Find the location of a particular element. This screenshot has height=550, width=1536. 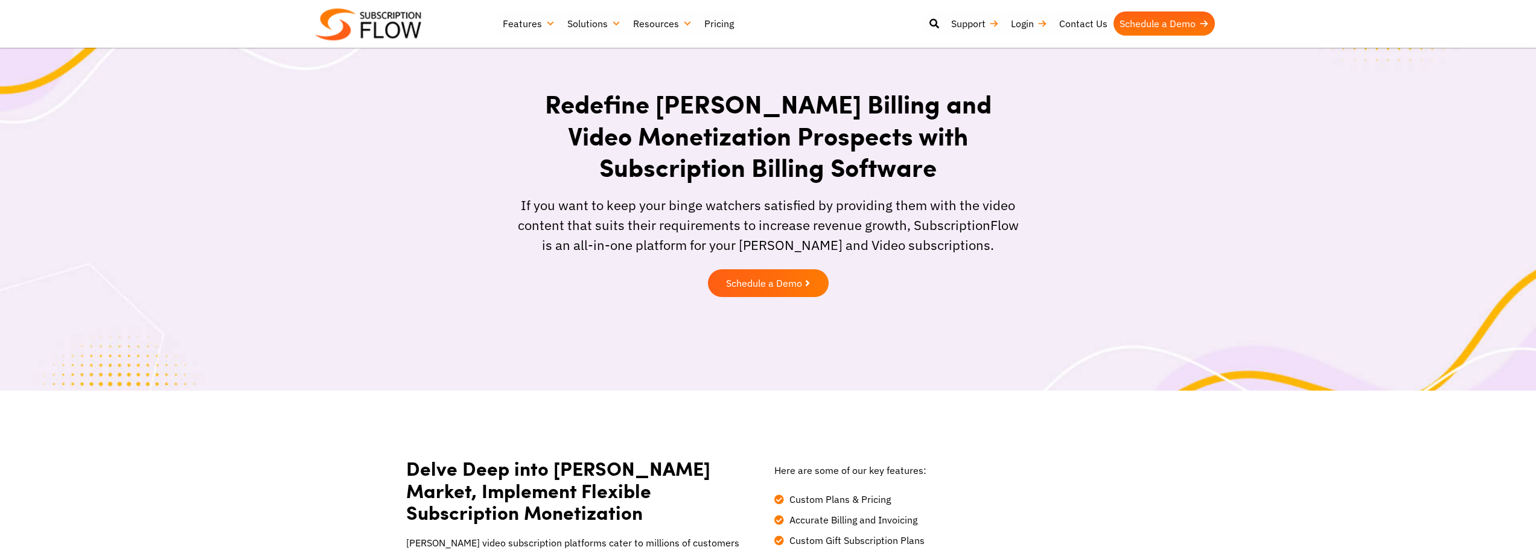

img: Subscriptionflow is located at coordinates (368, 24).